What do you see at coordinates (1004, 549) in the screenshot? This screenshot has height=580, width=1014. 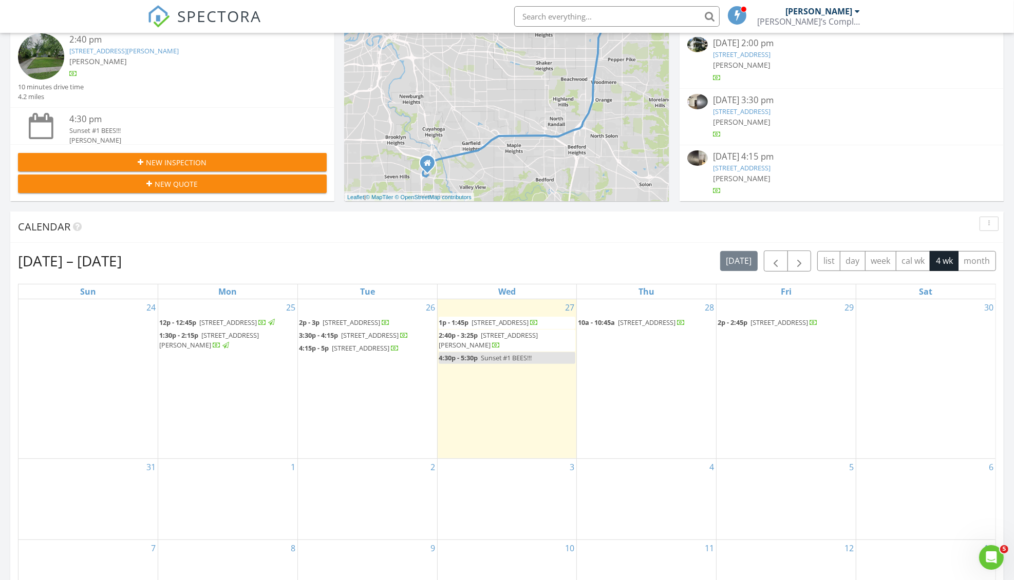 I see `span: 5` at bounding box center [1004, 549].